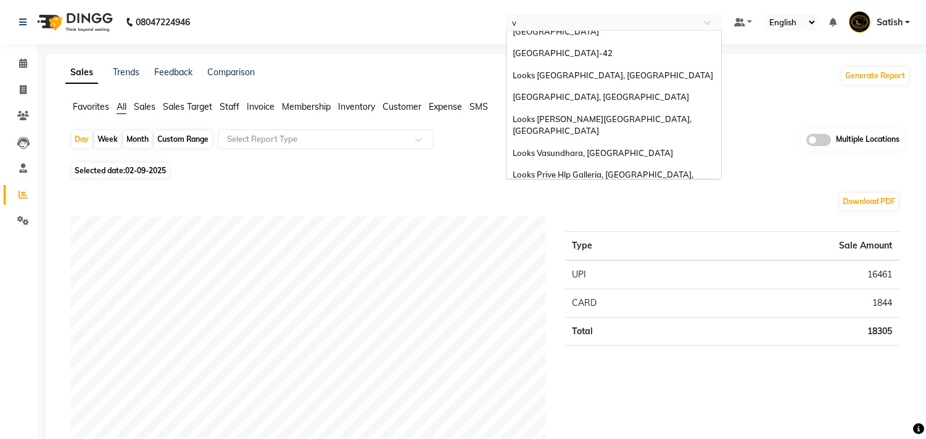 The width and height of the screenshot is (926, 439). Describe the element at coordinates (869, 202) in the screenshot. I see `button: Download PDF` at that location.